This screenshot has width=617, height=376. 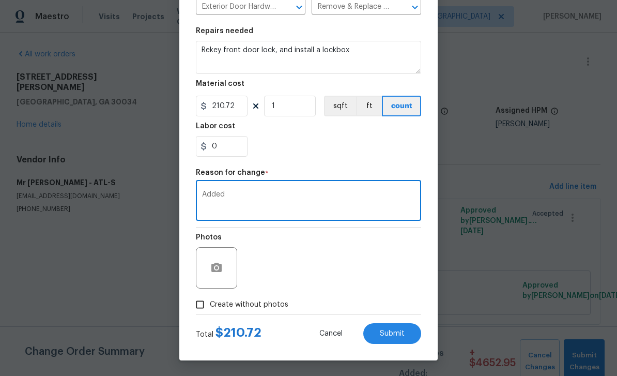 I want to click on h5: Photos, so click(x=209, y=237).